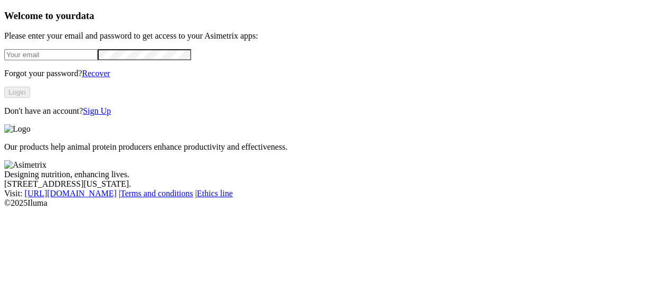 The height and width of the screenshot is (292, 656). I want to click on div: Visit : | |, so click(328, 193).